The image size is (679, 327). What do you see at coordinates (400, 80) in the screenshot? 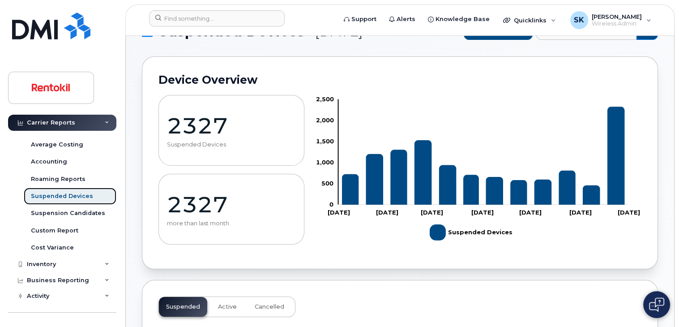
I see `h2: Device Overview` at bounding box center [400, 80].